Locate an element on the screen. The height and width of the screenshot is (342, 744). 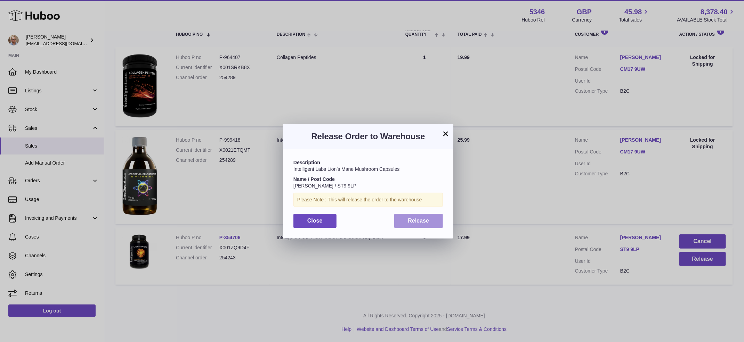
h3: Release Order to Warehouse is located at coordinates (368, 137).